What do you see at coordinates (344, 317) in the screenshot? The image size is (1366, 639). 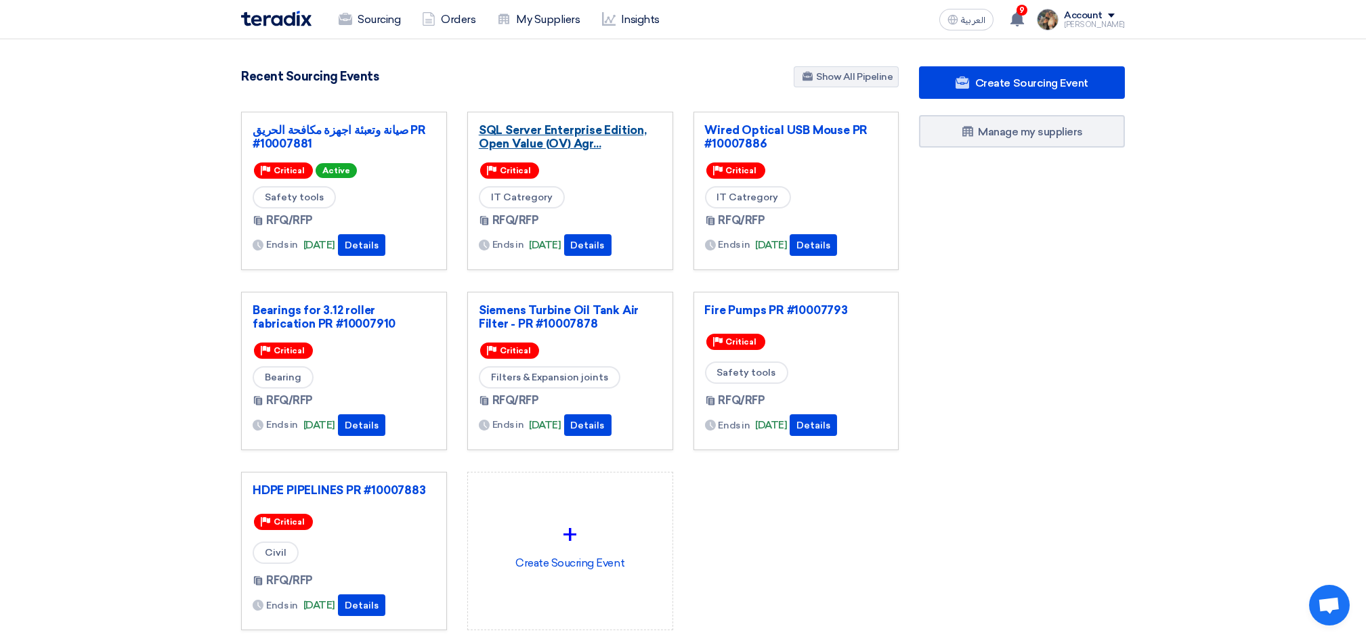 I see `a: Bearings for 3.12 roller fabrication PR #10007910` at bounding box center [344, 317].